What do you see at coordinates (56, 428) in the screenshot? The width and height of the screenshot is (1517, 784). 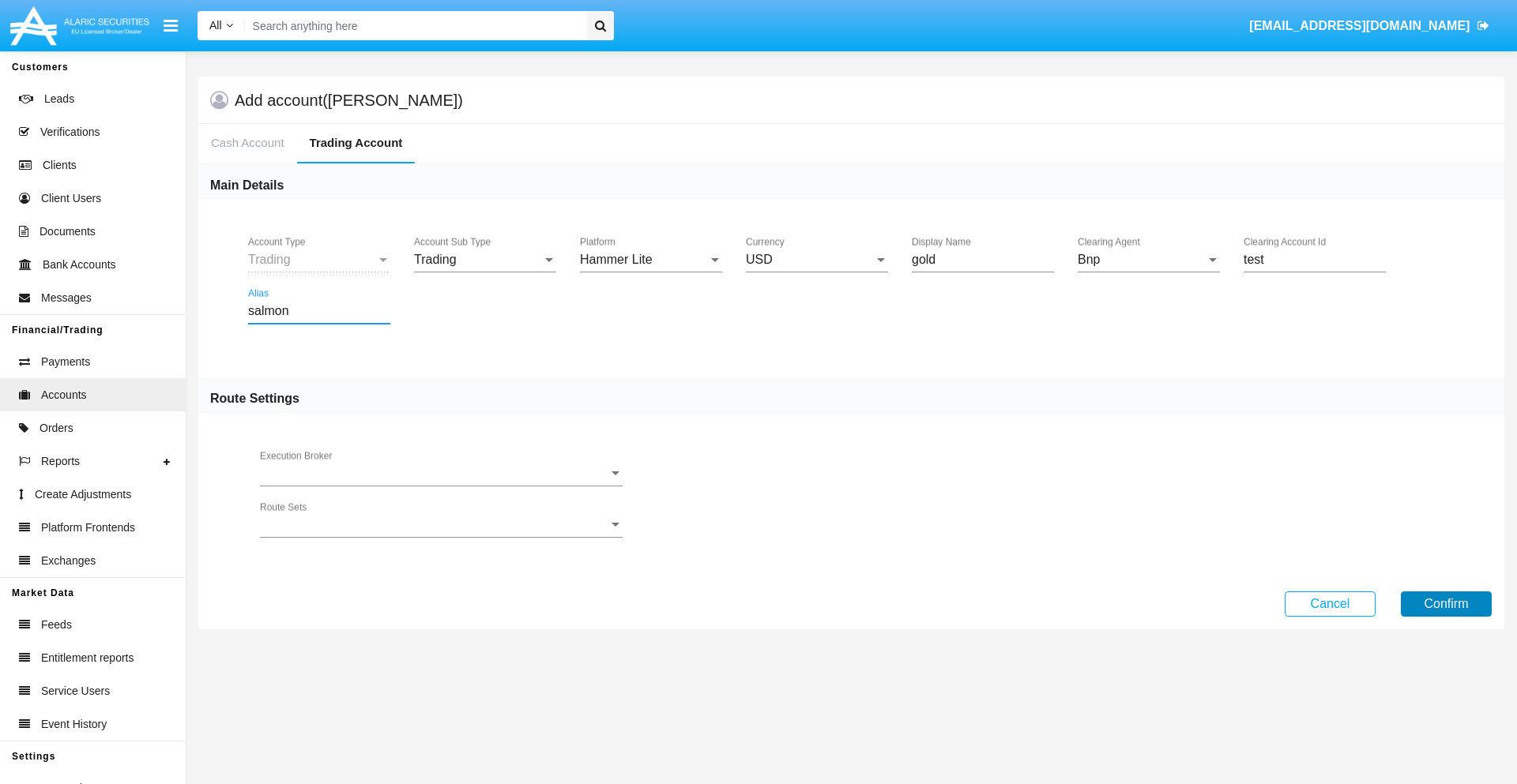 I see `span: Orders` at bounding box center [56, 428].